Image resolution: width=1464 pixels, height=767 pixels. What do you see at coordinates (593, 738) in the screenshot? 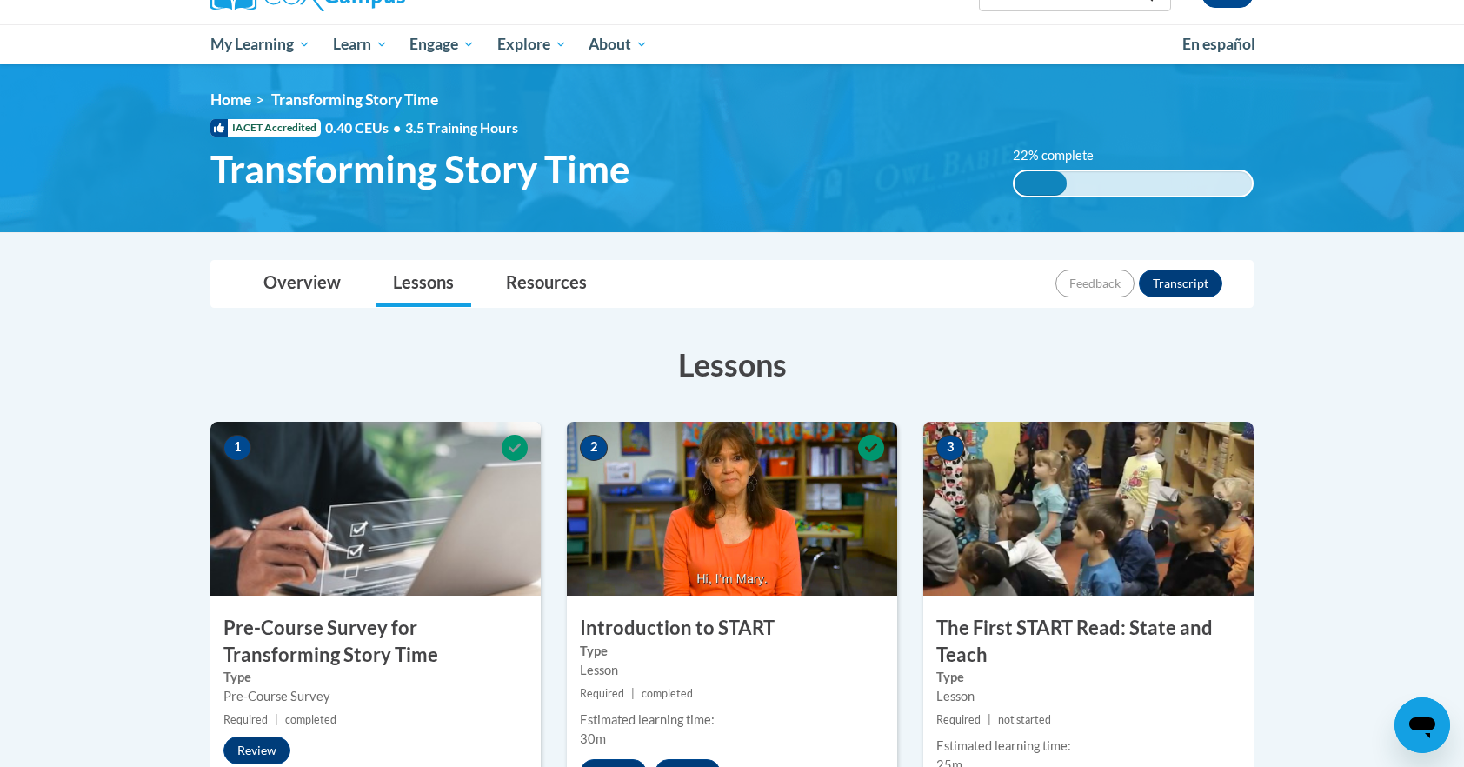
I see `span: 30m` at bounding box center [593, 738].